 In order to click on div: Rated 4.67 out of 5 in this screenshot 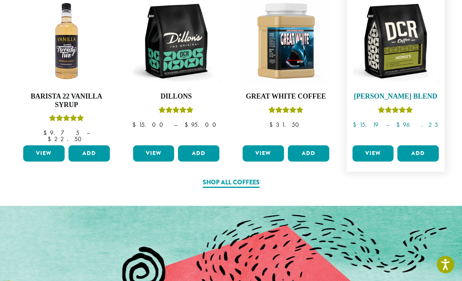, I will do `click(395, 111)`.